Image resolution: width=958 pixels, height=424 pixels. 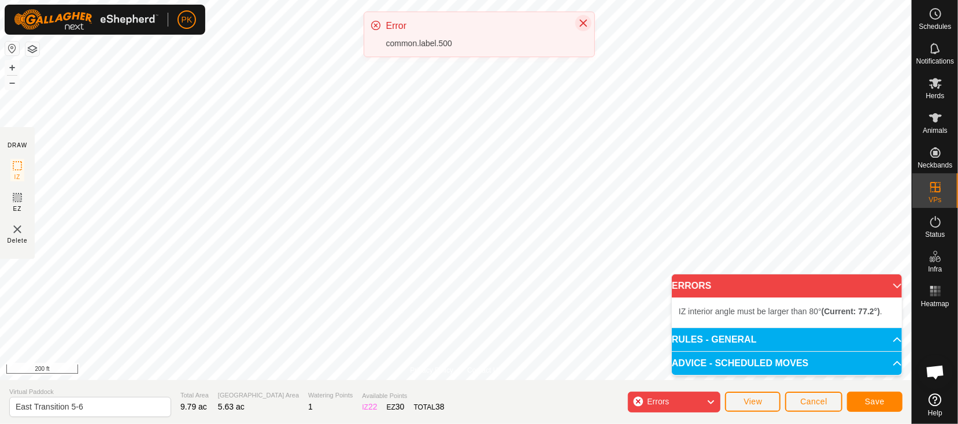 What do you see at coordinates (17, 177) in the screenshot?
I see `span: IZ` at bounding box center [17, 177].